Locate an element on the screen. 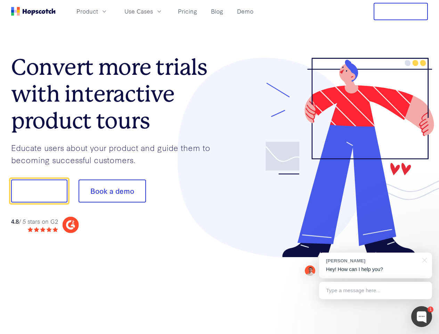  button: Use Cases is located at coordinates (143, 11).